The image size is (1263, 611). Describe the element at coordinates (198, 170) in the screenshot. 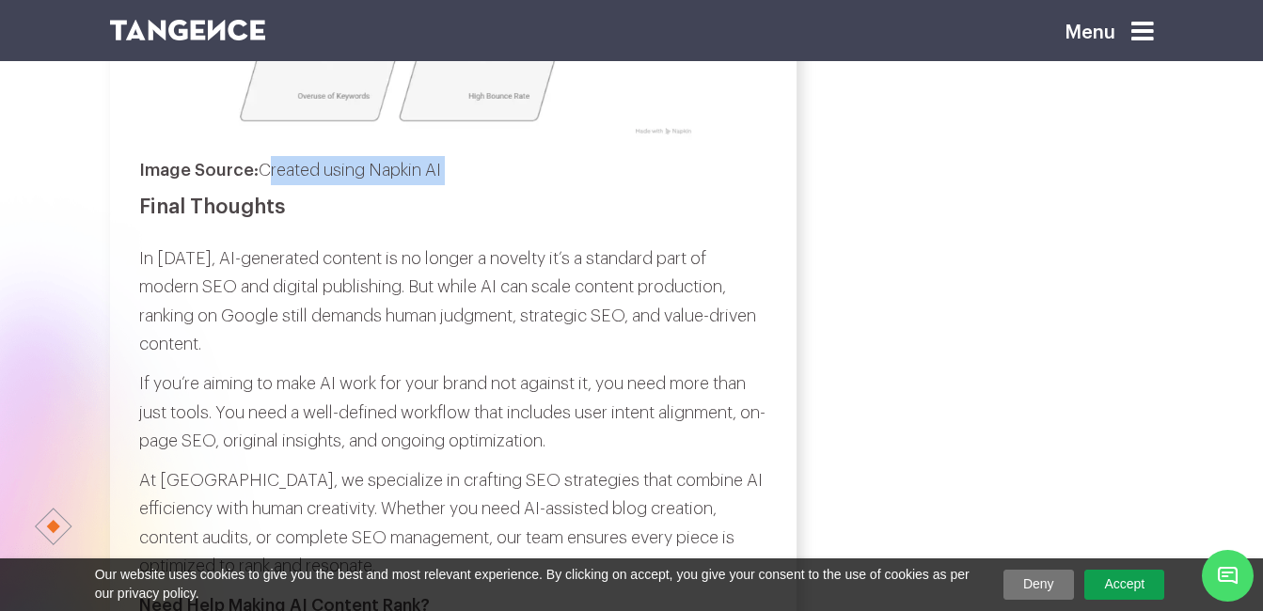

I see `strong: Image Source:` at that location.